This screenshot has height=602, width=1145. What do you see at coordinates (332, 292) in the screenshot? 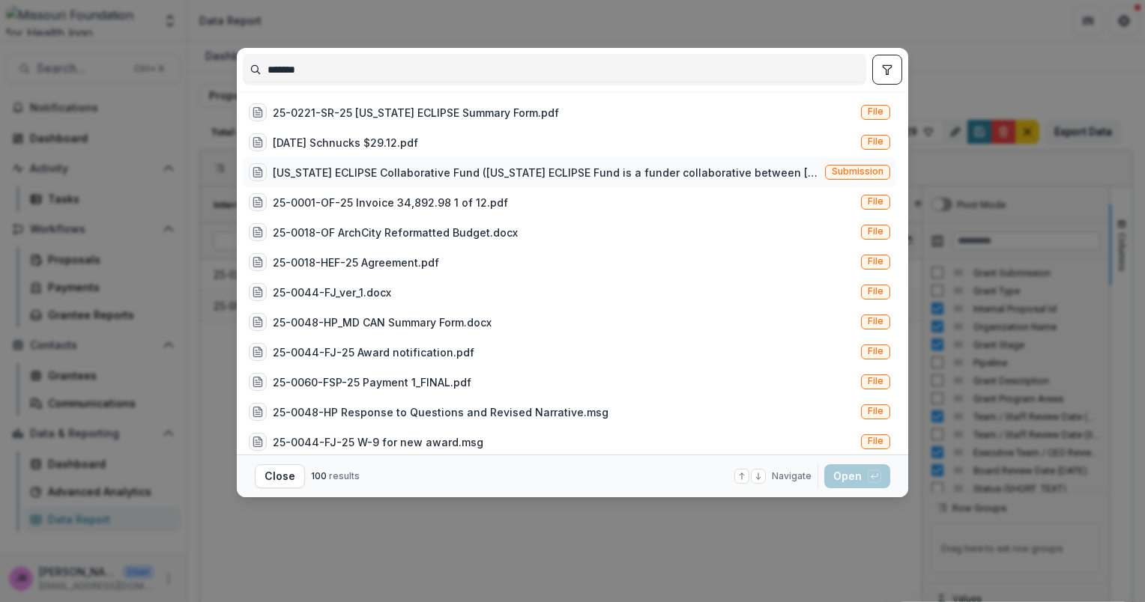
I see `div: 25-0044-FJ_ver_1.docx` at bounding box center [332, 292].